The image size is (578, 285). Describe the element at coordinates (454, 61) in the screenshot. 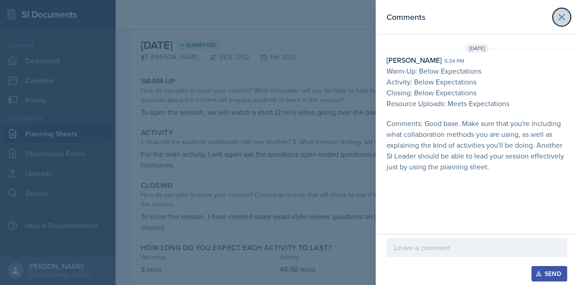

I see `div: 5:34 pm` at that location.